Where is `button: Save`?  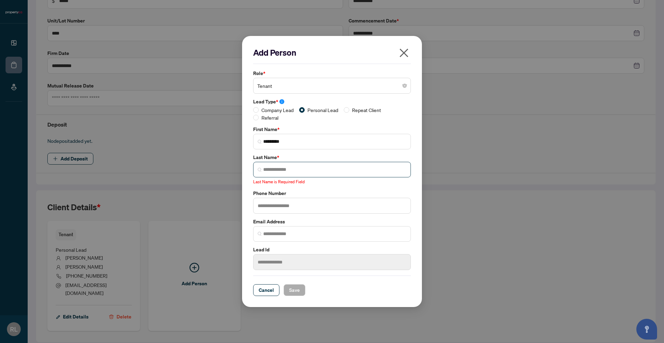
button: Save is located at coordinates (294, 290).